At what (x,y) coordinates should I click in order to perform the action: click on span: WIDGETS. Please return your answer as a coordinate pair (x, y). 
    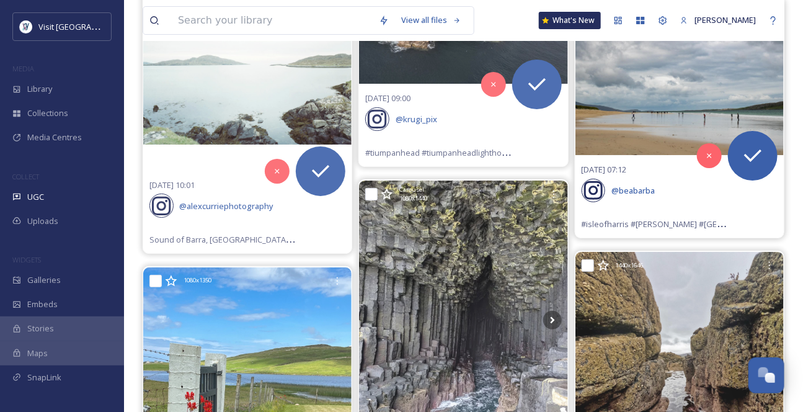
    Looking at the image, I should click on (27, 259).